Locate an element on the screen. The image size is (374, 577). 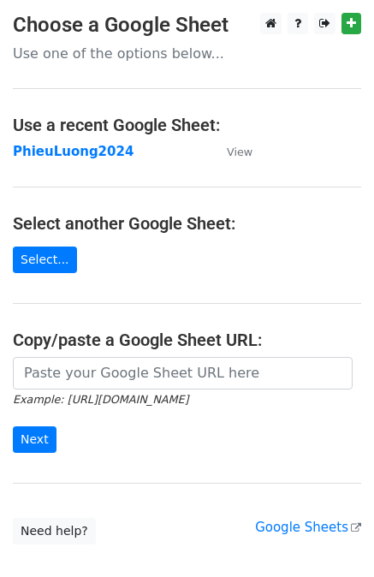
a: Google Sheets is located at coordinates (308, 527).